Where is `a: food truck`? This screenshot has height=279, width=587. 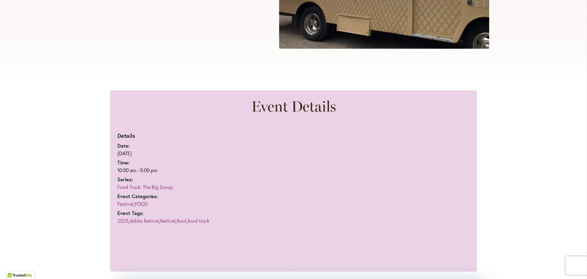 a: food truck is located at coordinates (199, 220).